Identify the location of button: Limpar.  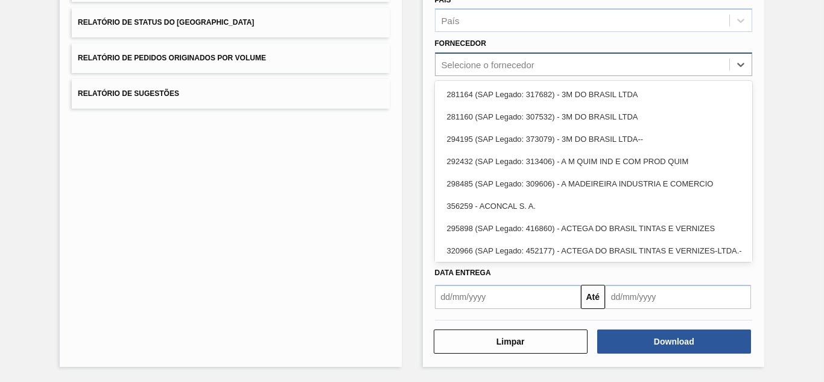
(510, 342).